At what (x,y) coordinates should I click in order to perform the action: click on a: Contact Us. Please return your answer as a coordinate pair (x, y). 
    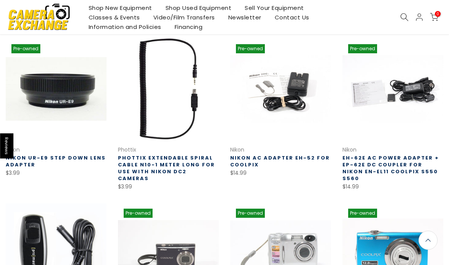
    Looking at the image, I should click on (292, 17).